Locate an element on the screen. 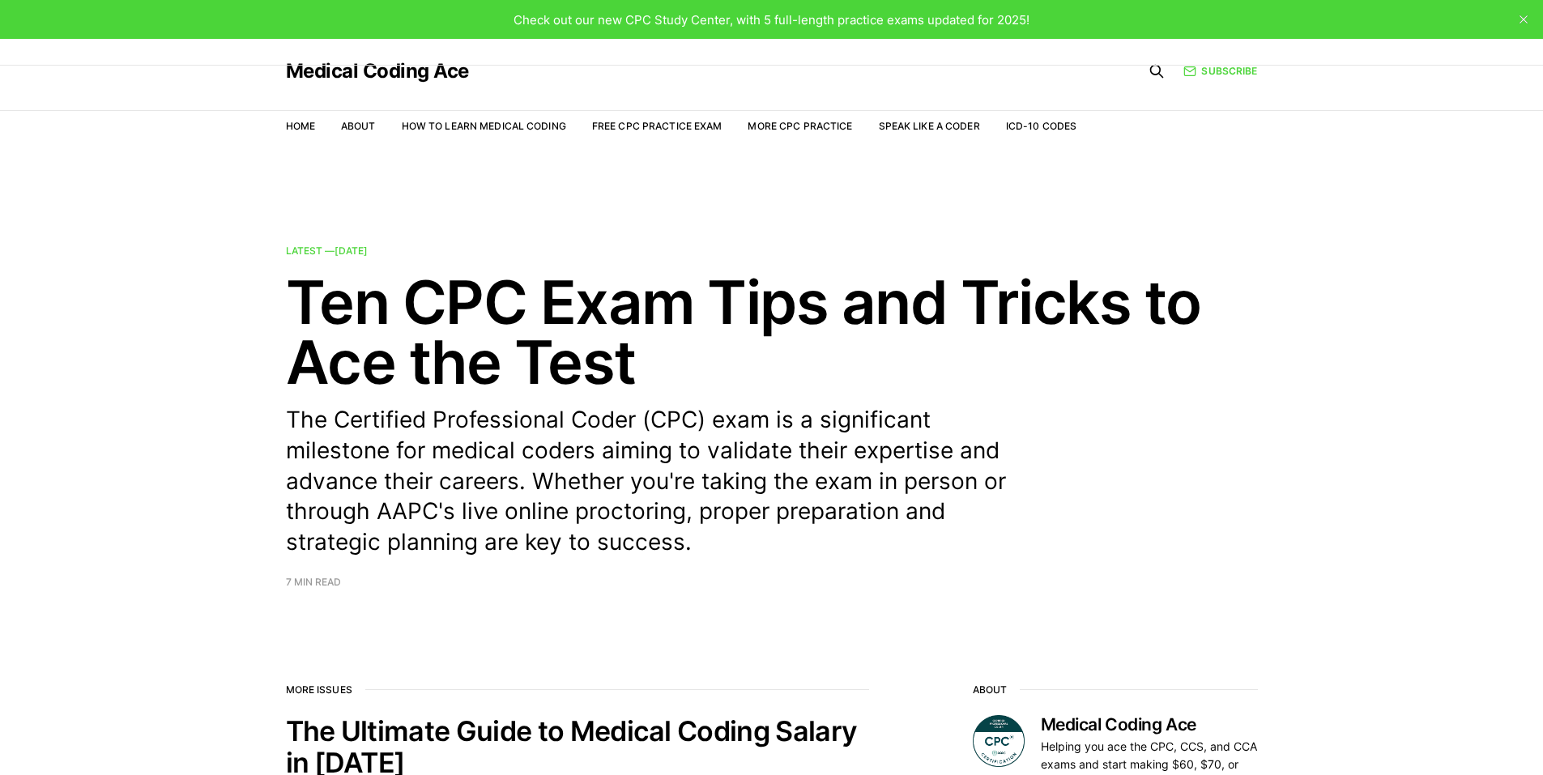 The image size is (1543, 775). span: Latest — is located at coordinates (326, 250).